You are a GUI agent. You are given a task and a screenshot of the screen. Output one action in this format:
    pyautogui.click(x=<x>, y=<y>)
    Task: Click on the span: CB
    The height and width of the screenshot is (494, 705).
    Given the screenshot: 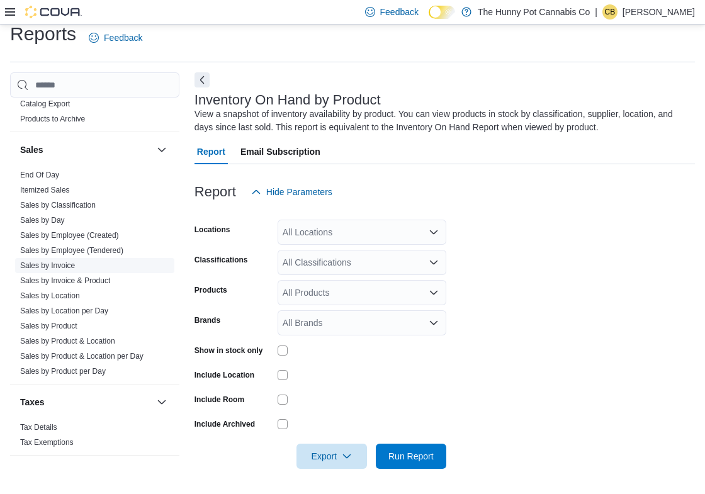 What is the action you would take?
    pyautogui.click(x=610, y=12)
    